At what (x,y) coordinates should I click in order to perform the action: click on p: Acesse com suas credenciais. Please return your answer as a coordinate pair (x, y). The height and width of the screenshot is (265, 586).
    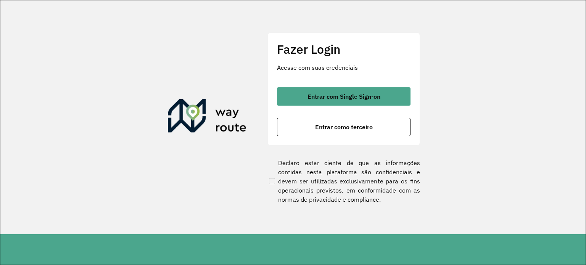
    Looking at the image, I should click on (344, 68).